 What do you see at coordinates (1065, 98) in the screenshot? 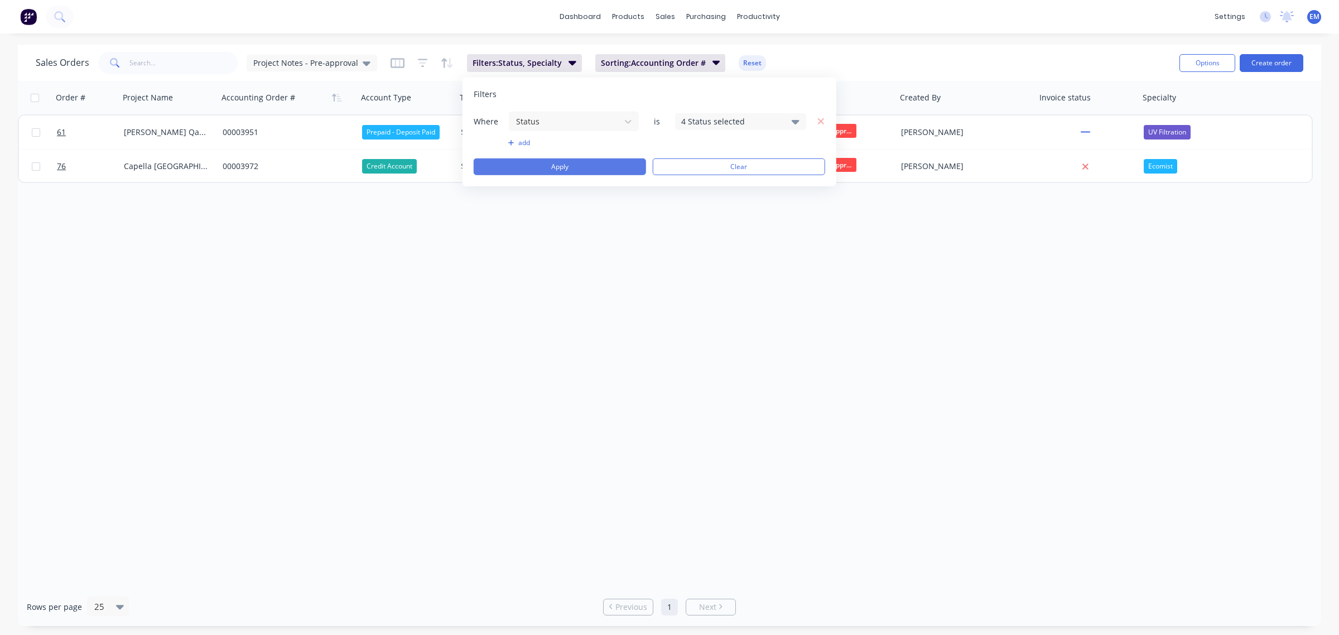
I see `div: Invoice status` at bounding box center [1065, 98].